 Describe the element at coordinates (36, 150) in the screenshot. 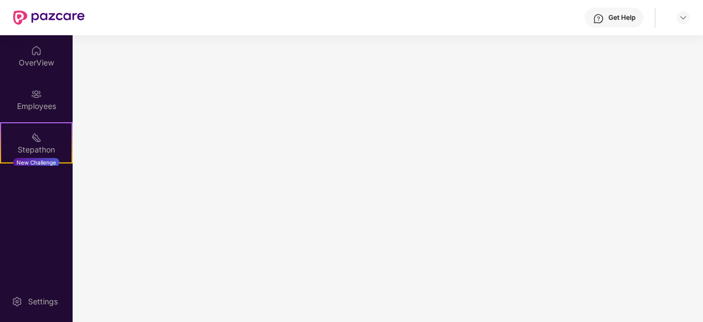

I see `div: Stepathon` at that location.